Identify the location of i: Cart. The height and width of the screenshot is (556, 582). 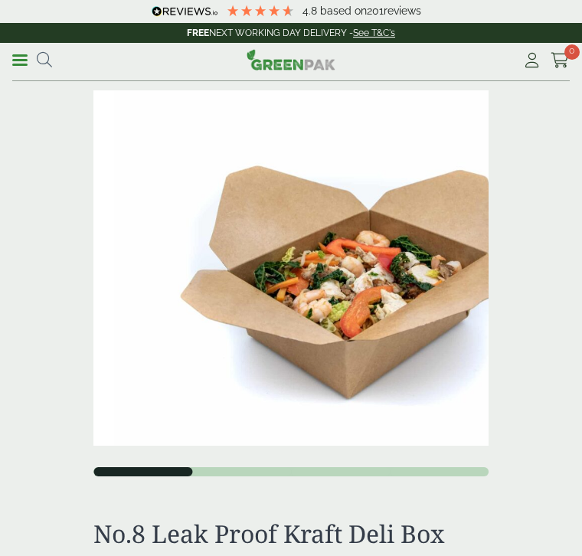
(560, 61).